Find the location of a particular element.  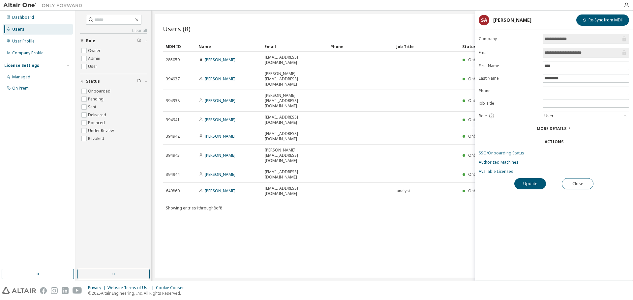

span: analyst is located at coordinates (403, 191).